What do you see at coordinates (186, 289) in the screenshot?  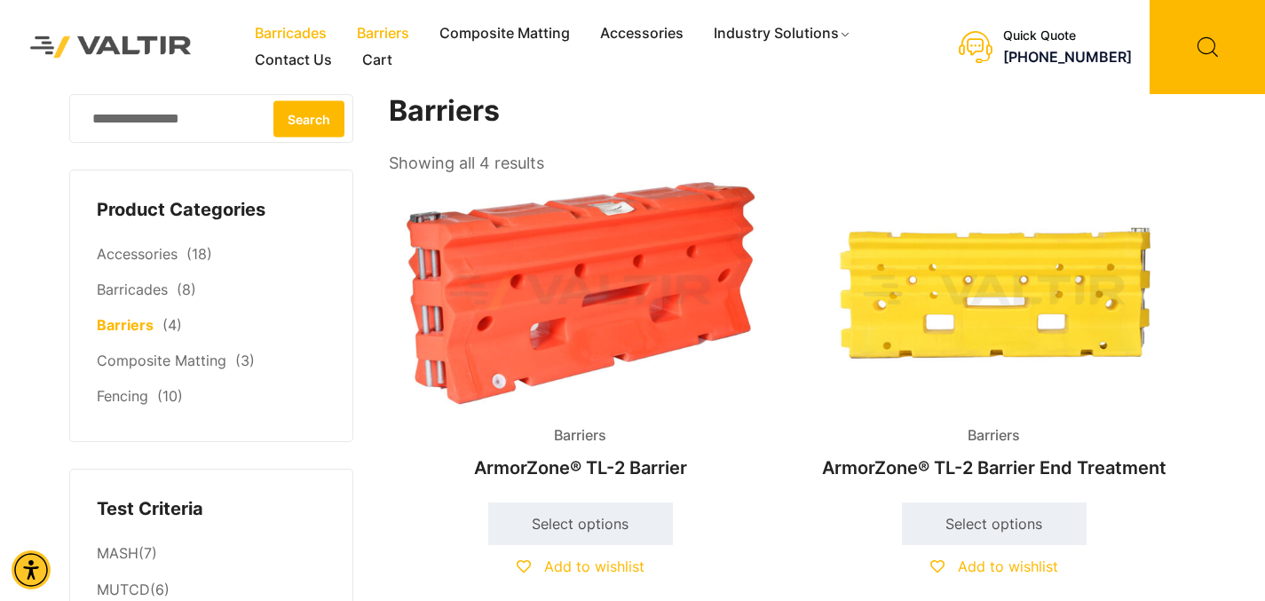 I see `span: (8)` at bounding box center [186, 289].